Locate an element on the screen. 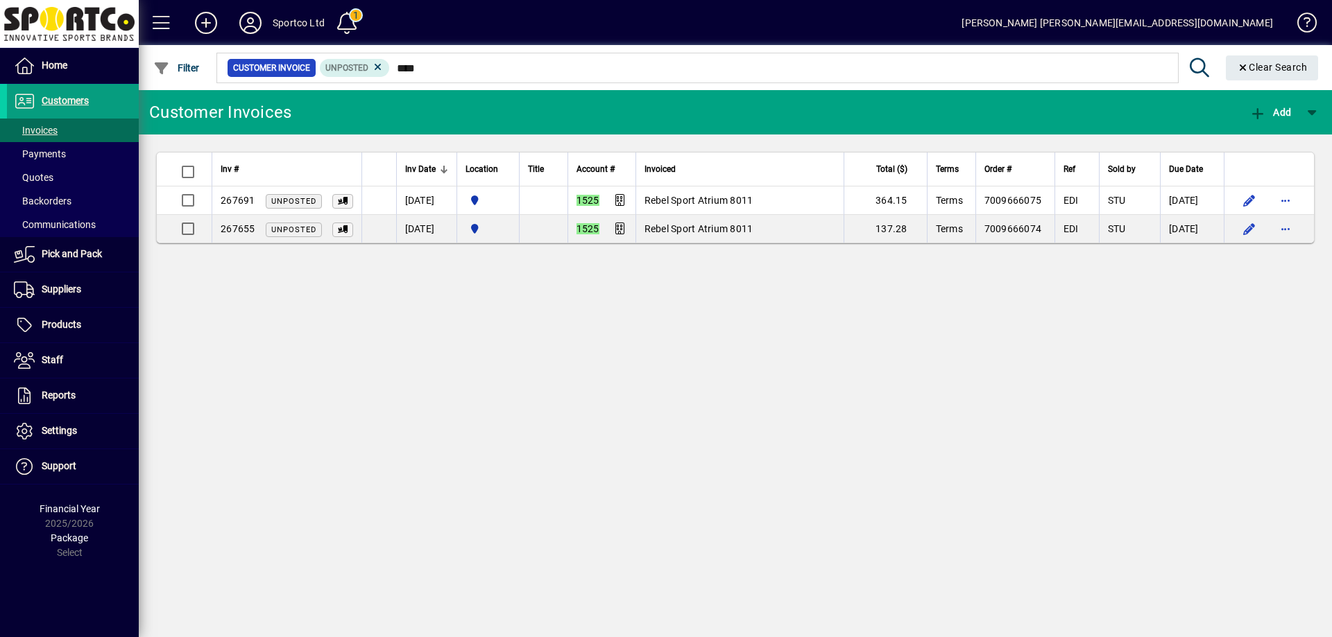 The width and height of the screenshot is (1332, 637). span: Inv # is located at coordinates (230, 169).